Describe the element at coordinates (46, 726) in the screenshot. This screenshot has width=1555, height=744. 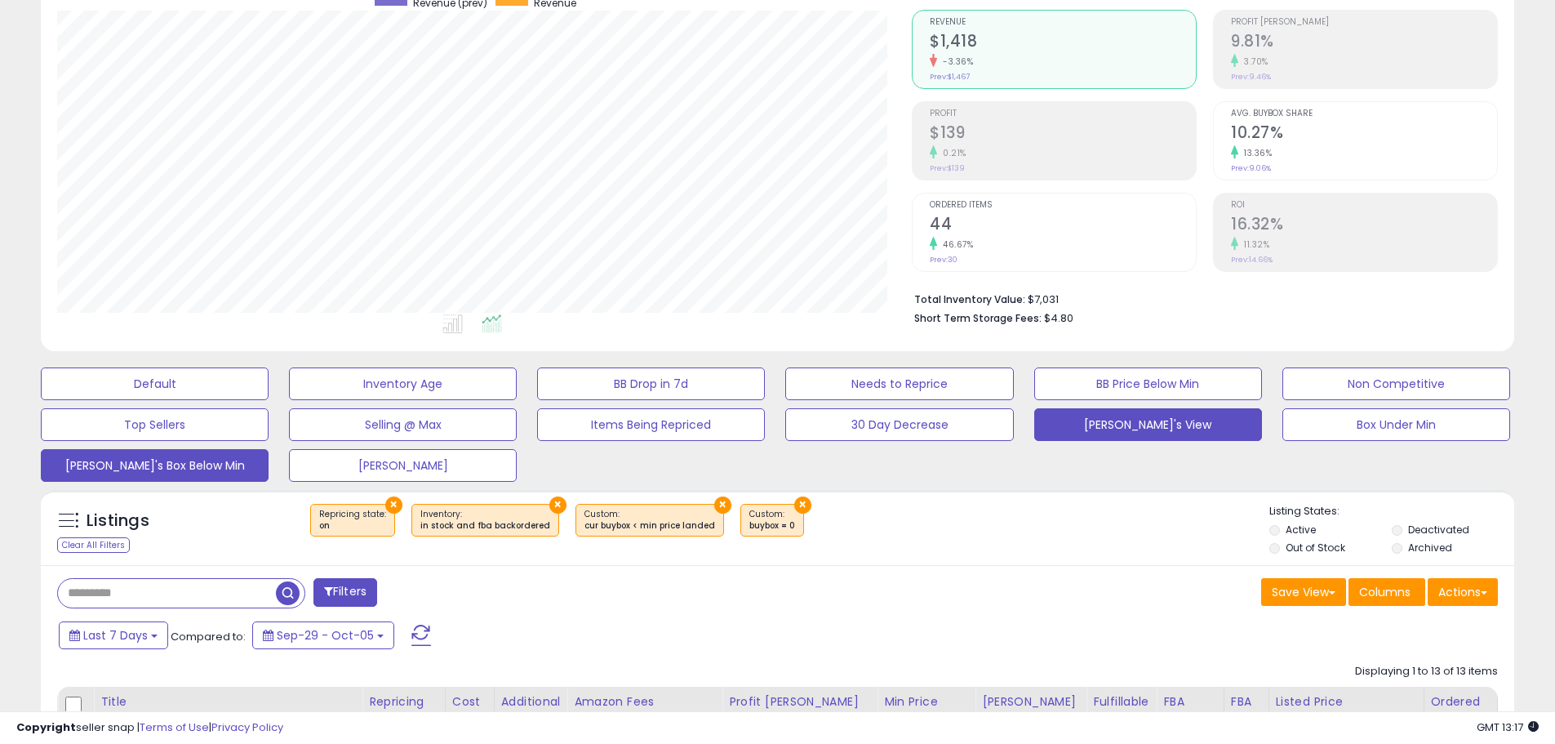
I see `strong: Copyright` at that location.